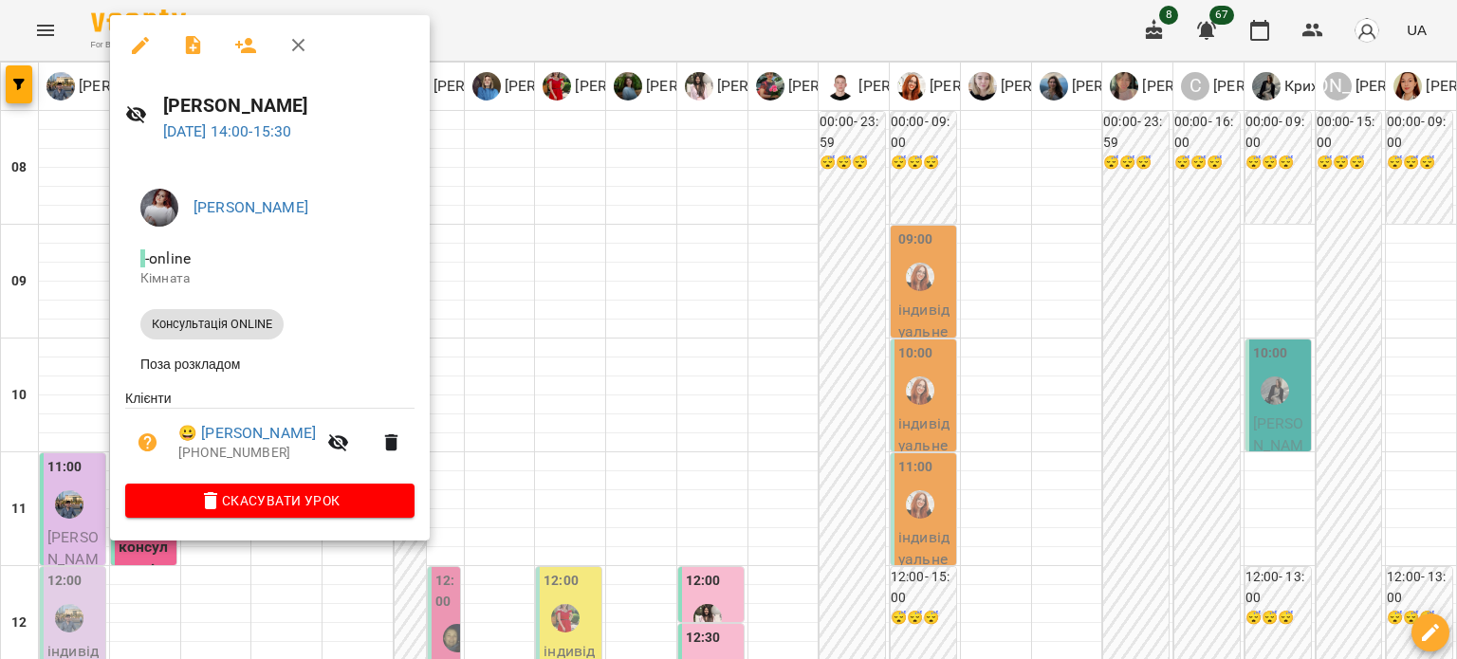 This screenshot has width=1457, height=659. What do you see at coordinates (167, 258) in the screenshot?
I see `span: - online` at bounding box center [167, 258].